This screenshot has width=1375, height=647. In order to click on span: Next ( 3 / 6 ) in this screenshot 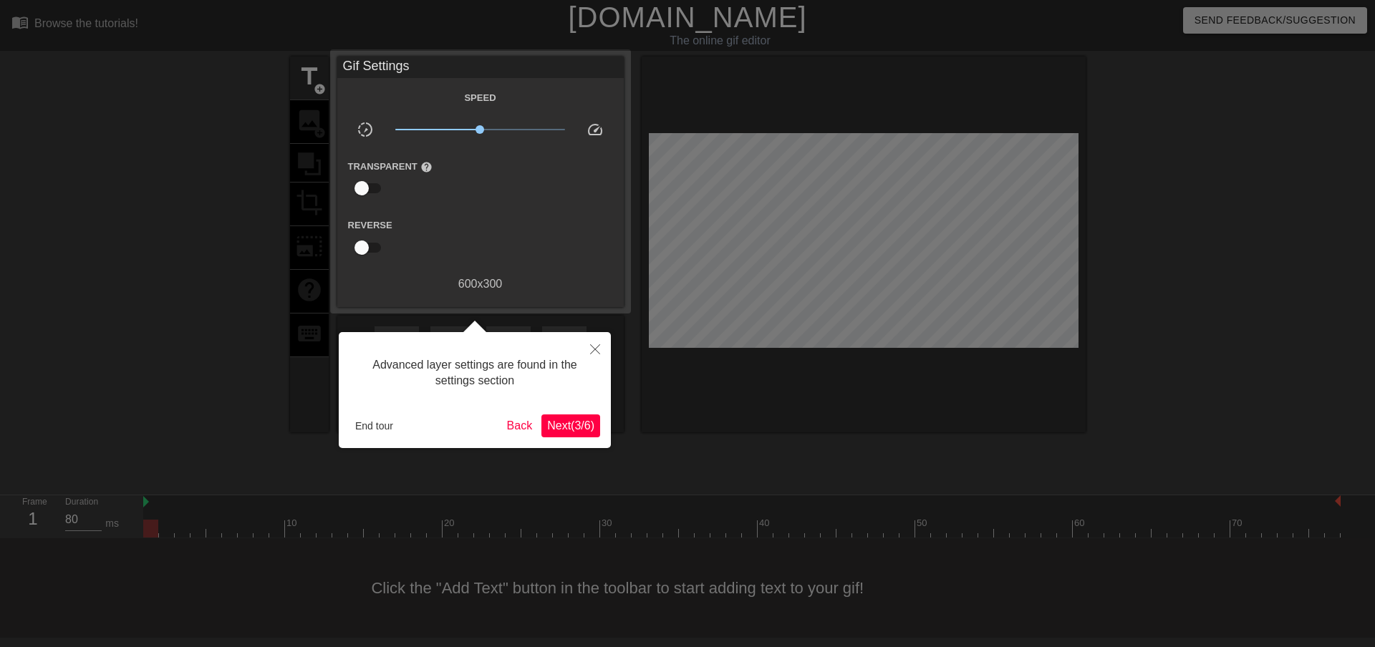, I will do `click(571, 425)`.